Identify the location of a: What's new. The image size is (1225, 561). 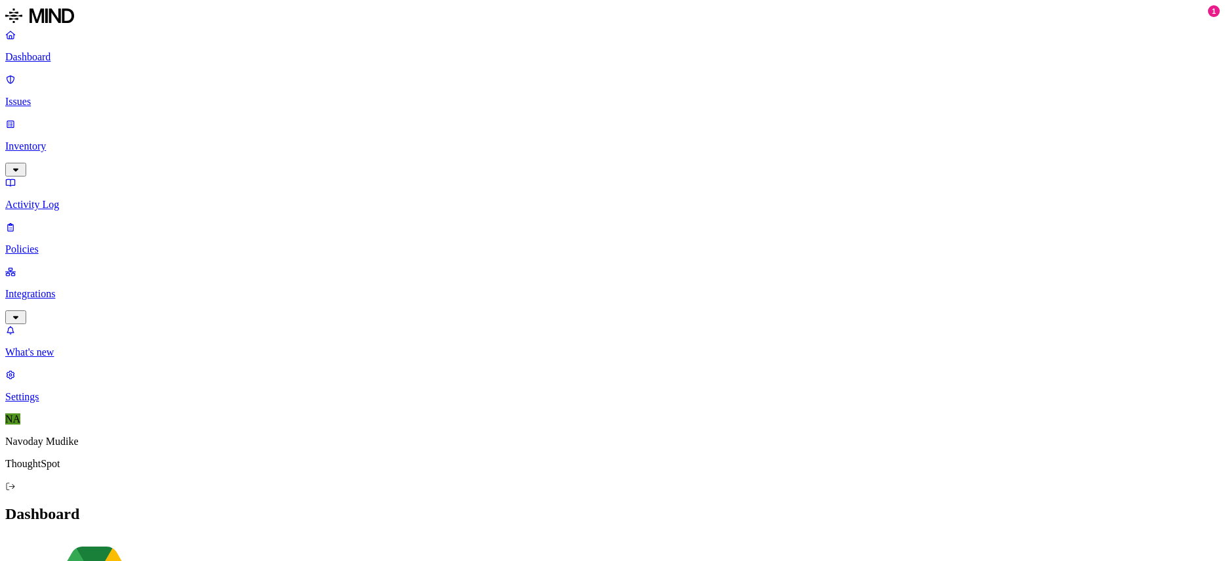
(613, 341).